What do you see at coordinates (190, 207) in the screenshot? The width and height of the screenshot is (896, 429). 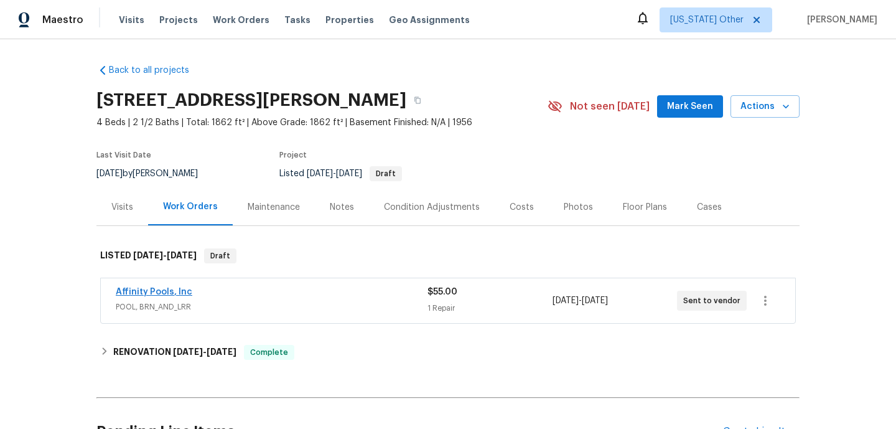 I see `div: Work Orders` at bounding box center [190, 207].